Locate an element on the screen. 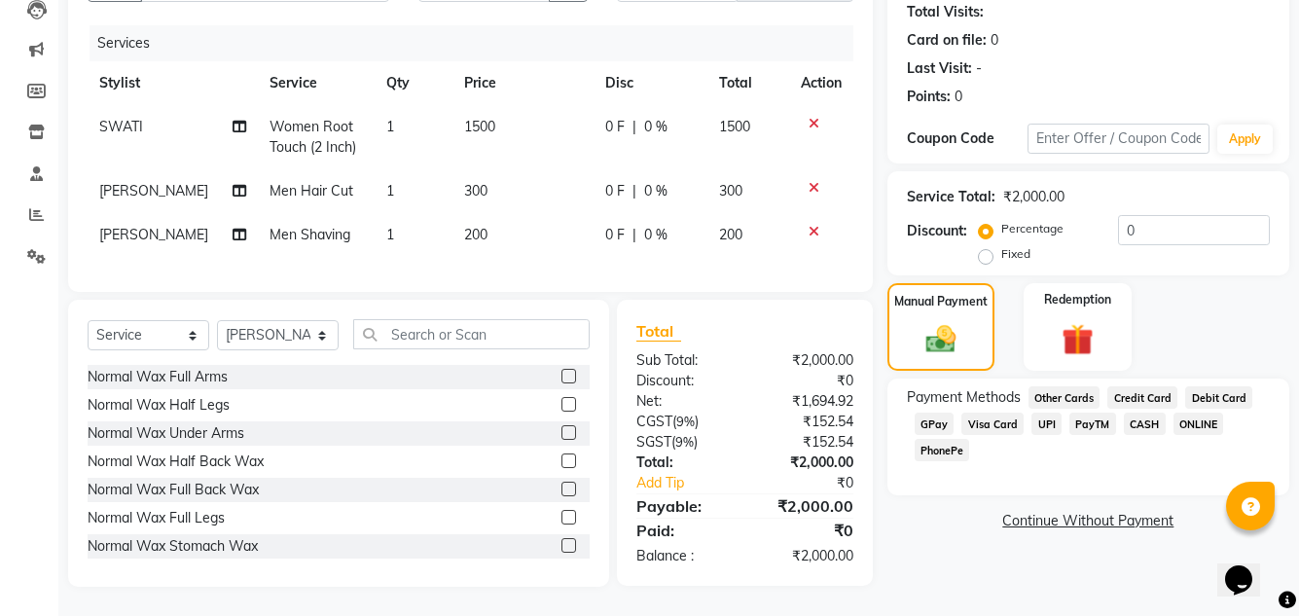 This screenshot has height=616, width=1299. th: Stylist is located at coordinates (172, 83).